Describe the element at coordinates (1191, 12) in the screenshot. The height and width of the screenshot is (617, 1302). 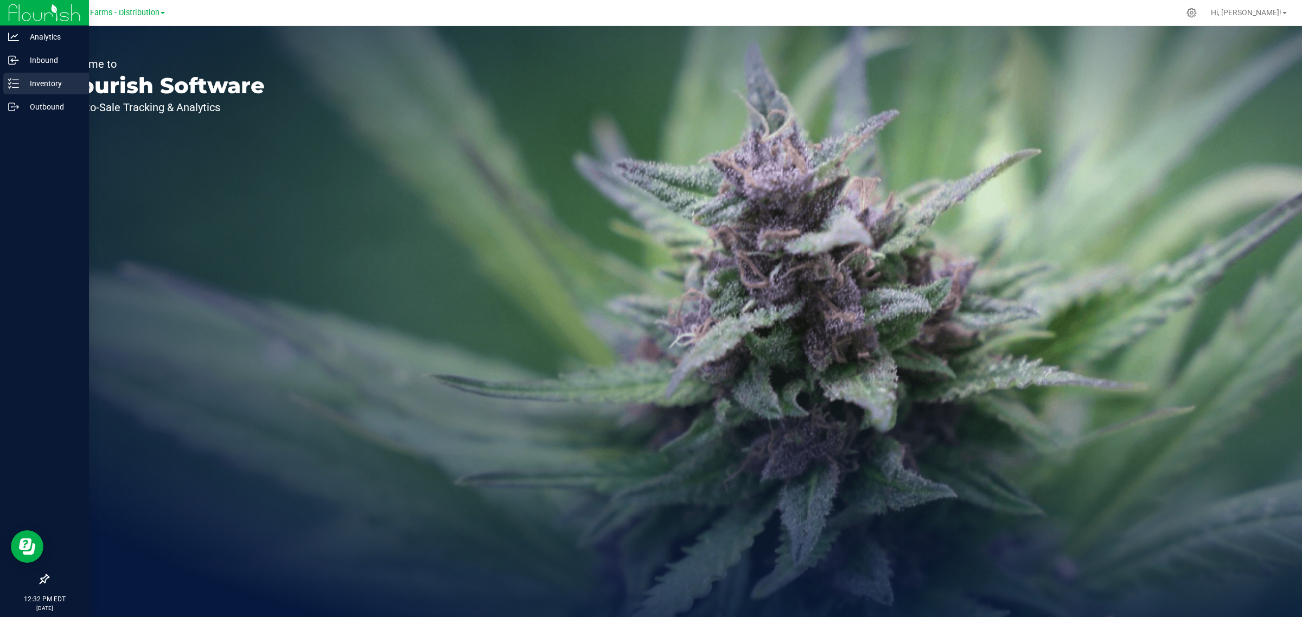
I see `div: Manage settings` at that location.